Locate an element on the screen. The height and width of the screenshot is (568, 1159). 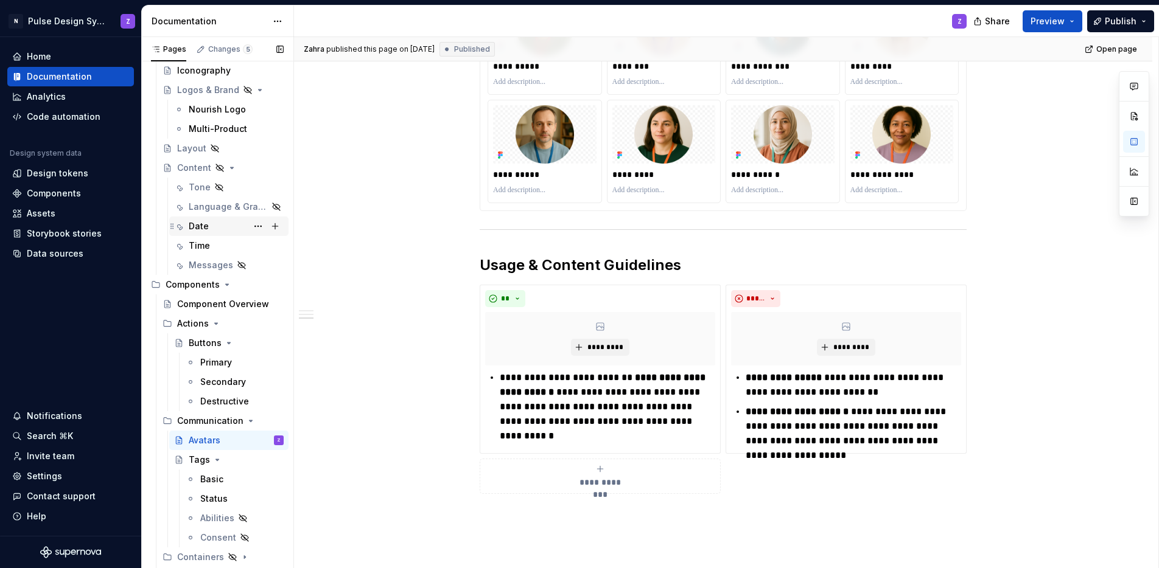
div: N is located at coordinates (16, 21).